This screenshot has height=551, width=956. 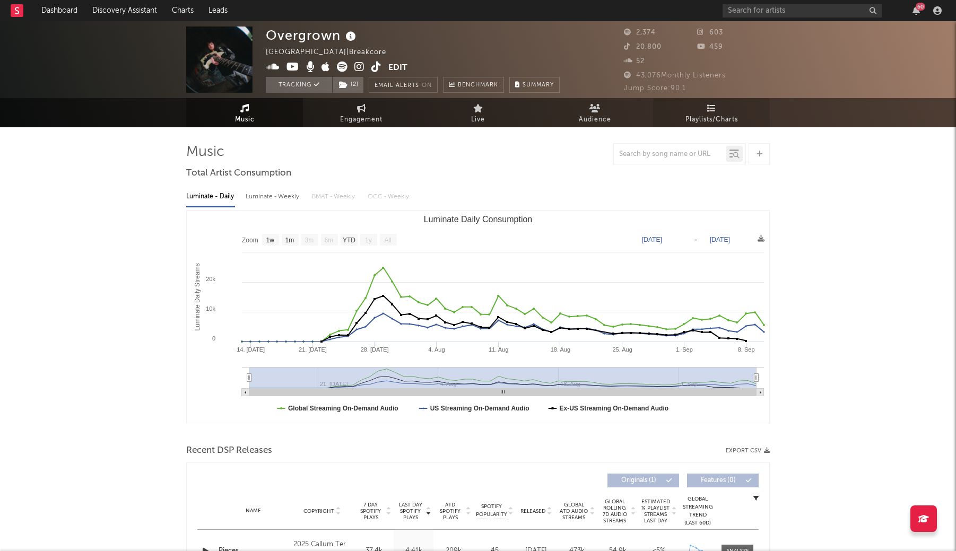 What do you see at coordinates (533, 512) in the screenshot?
I see `span: Released` at bounding box center [533, 512].